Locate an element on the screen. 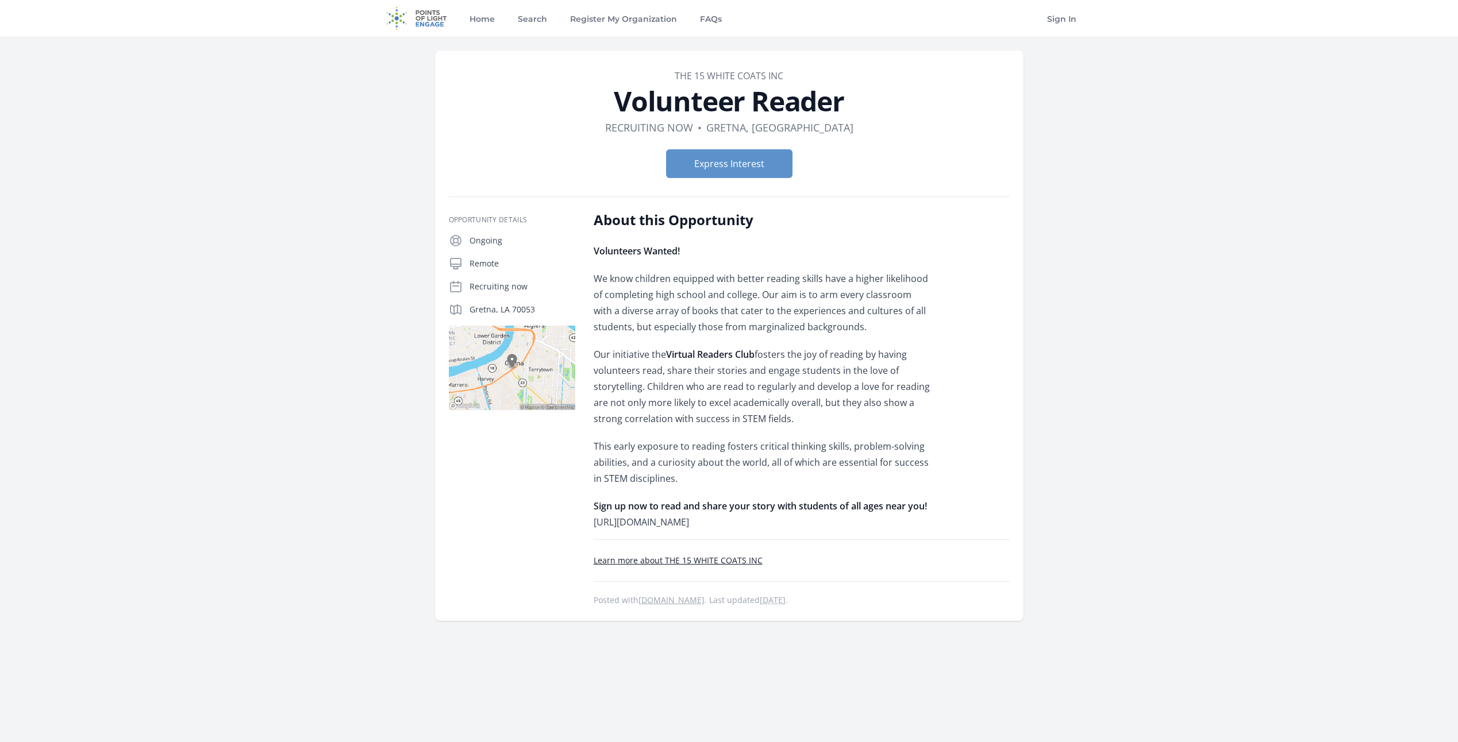 Image resolution: width=1458 pixels, height=742 pixels. p: We know children equipped with better reading skills have a higher likelihood of completing high ... is located at coordinates (761, 303).